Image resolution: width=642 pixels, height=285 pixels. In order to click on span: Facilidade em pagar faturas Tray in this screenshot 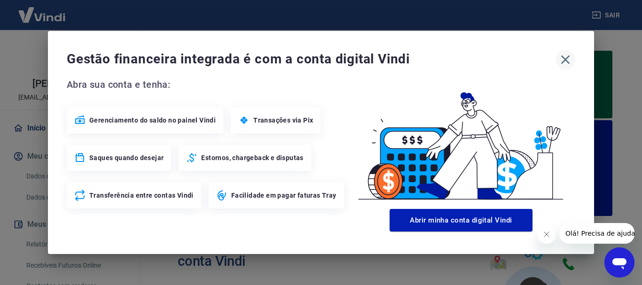, I will do `click(284, 196)`.